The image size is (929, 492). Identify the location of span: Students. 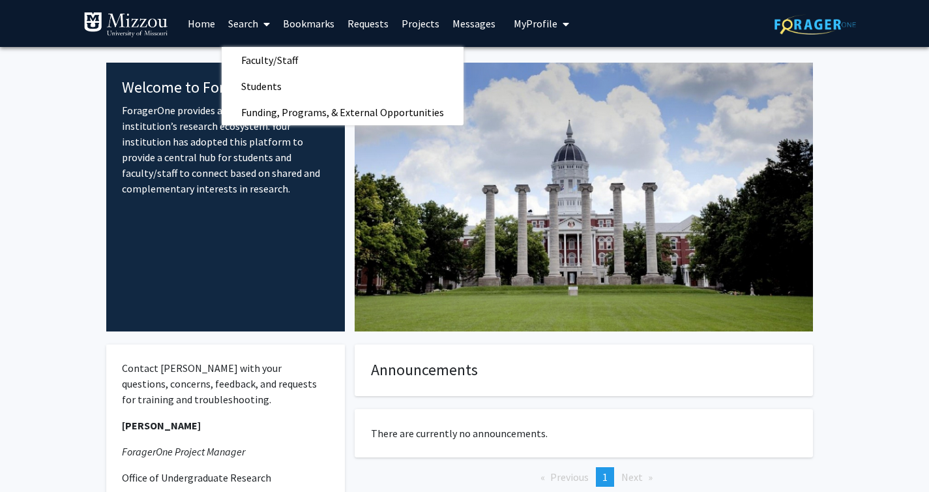
(262, 86).